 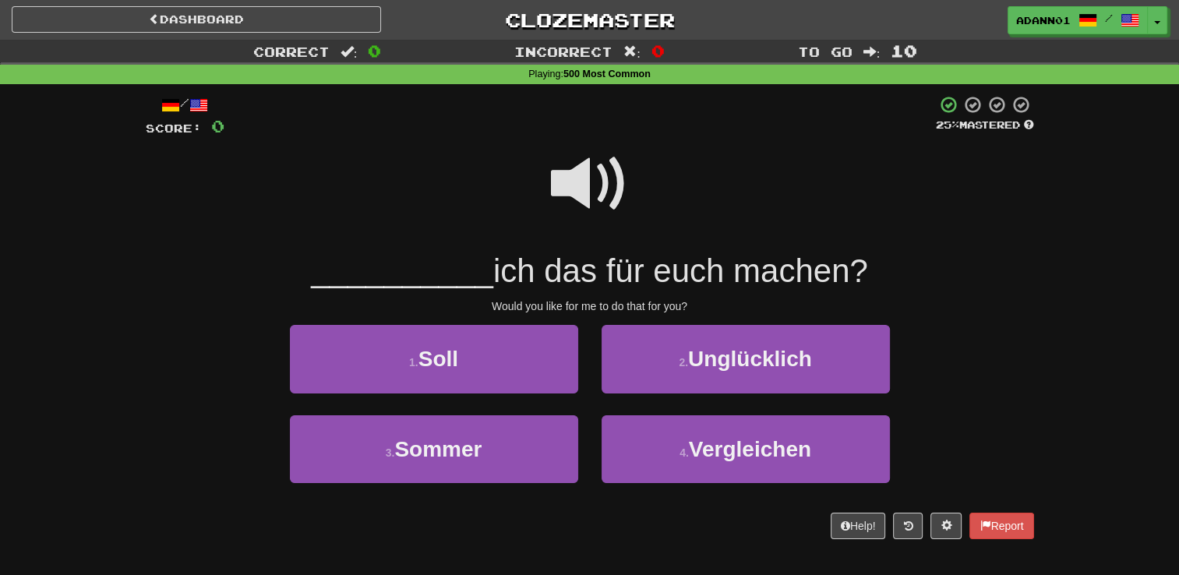 I want to click on a: Clozemaster, so click(x=589, y=19).